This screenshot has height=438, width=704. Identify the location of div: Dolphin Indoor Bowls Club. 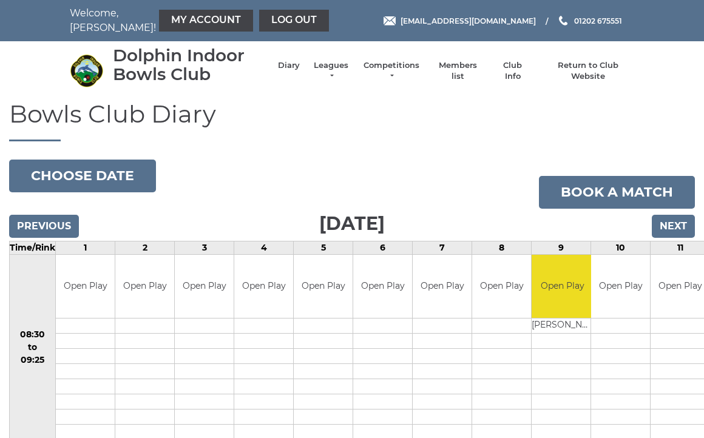
(189, 65).